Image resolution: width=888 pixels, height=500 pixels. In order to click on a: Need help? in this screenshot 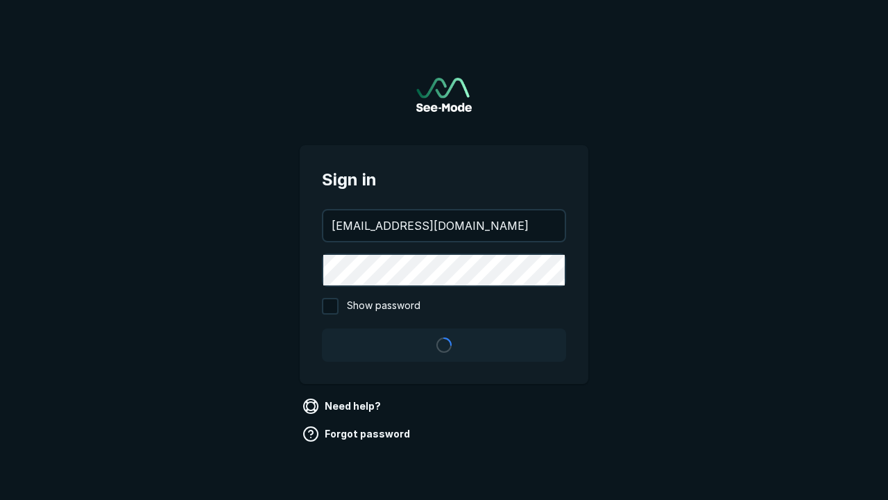, I will do `click(343, 406)`.